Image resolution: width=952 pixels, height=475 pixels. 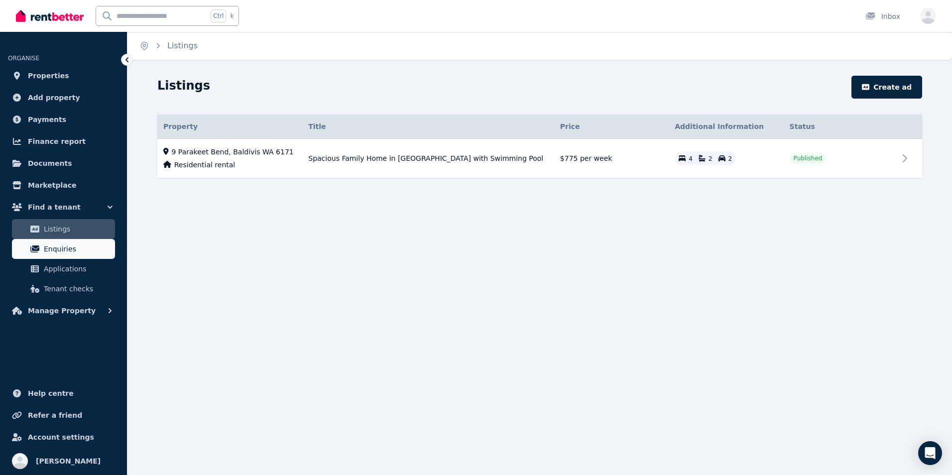 What do you see at coordinates (77, 269) in the screenshot?
I see `span: Applications` at bounding box center [77, 269].